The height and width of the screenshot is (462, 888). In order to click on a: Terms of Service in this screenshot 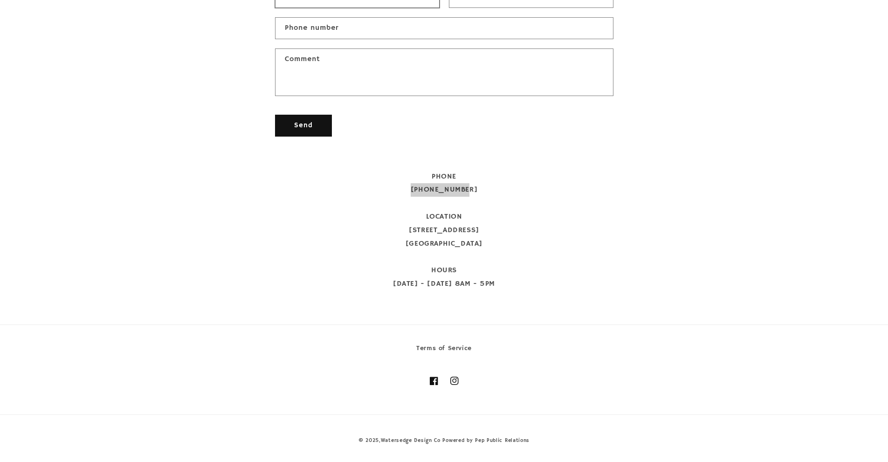, I will do `click(444, 350)`.